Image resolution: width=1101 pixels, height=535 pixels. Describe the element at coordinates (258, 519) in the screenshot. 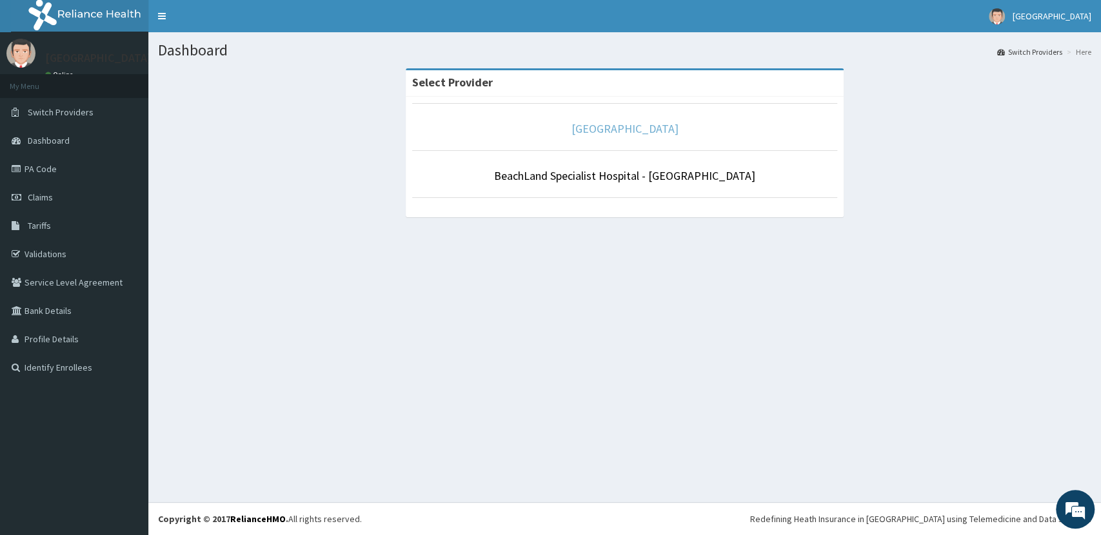

I see `a: RelianceHMO` at that location.